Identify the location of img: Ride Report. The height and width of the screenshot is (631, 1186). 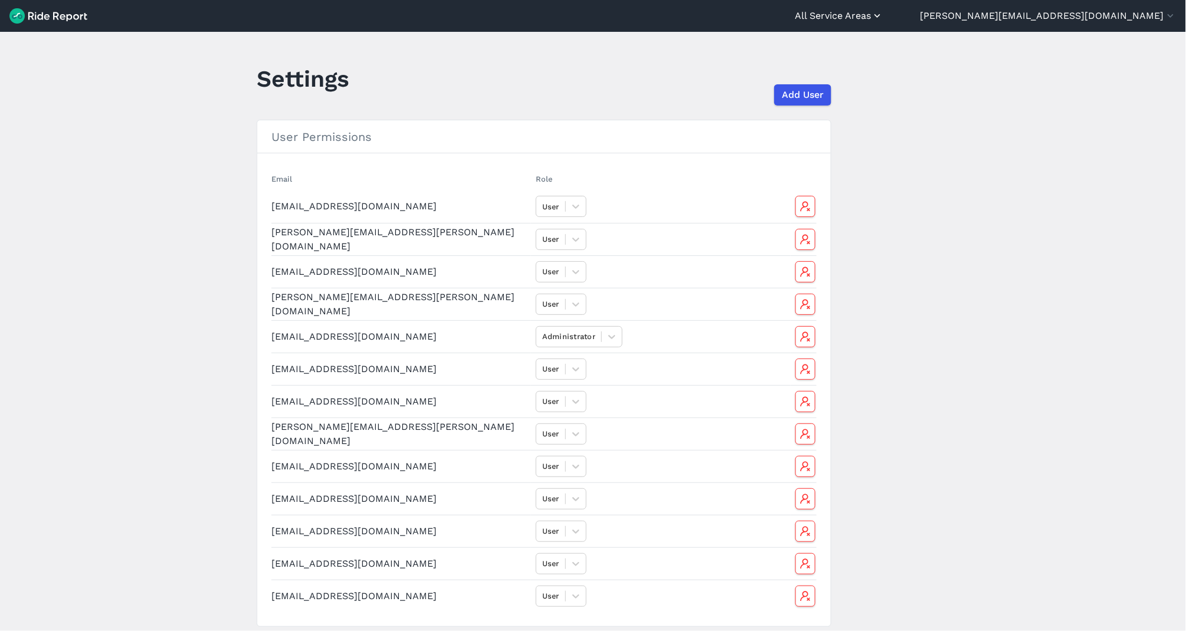
(48, 16).